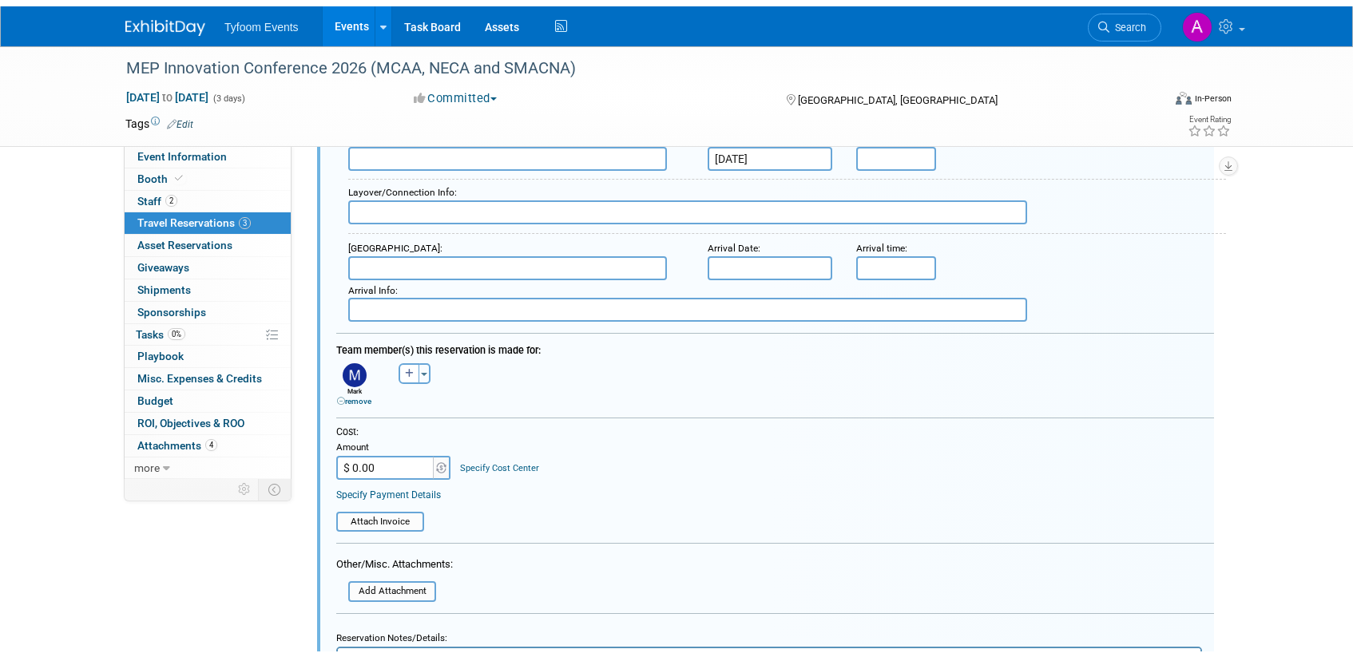  Describe the element at coordinates (208, 394) in the screenshot. I see `a: Budget` at that location.